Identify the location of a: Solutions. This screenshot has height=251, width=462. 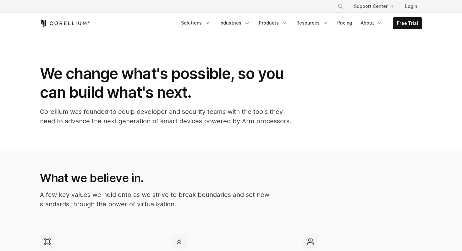
(196, 23).